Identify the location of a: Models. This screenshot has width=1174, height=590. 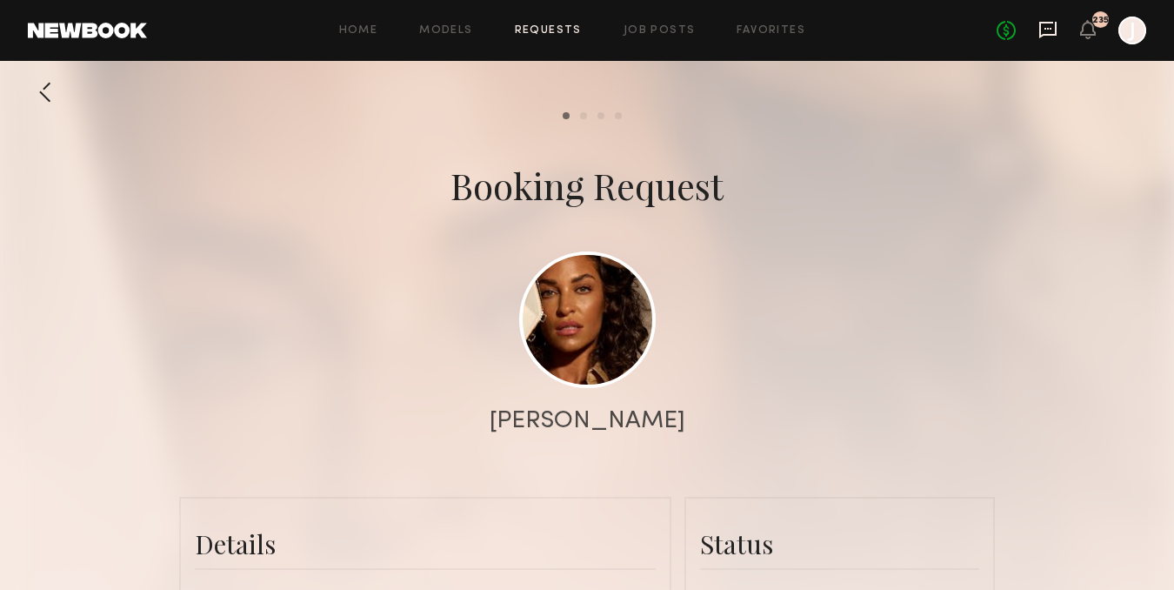
(445, 30).